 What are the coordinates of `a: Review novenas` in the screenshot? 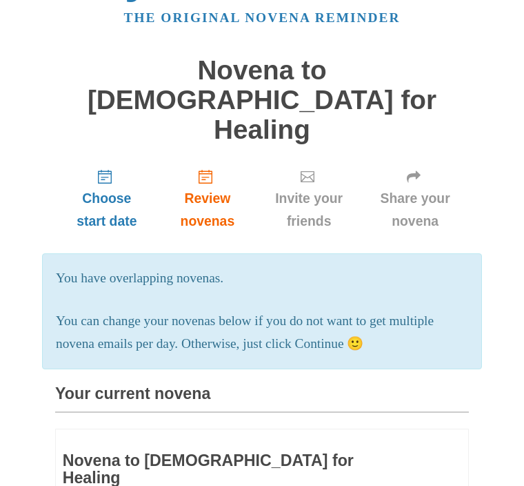 It's located at (208, 199).